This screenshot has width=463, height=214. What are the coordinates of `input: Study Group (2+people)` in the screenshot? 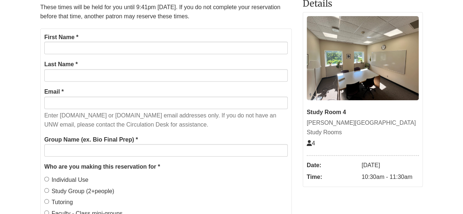 It's located at (46, 190).